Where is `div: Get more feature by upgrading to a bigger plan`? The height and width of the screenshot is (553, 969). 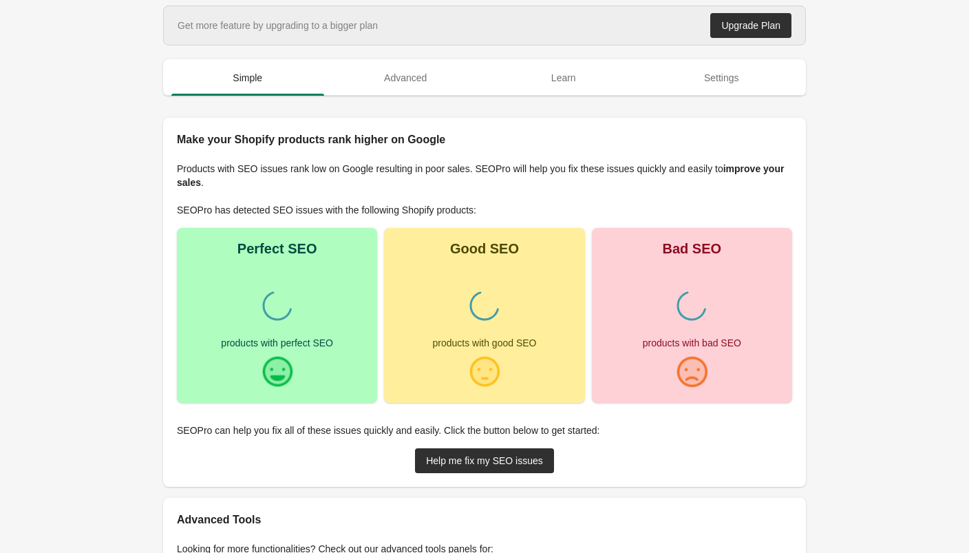 div: Get more feature by upgrading to a bigger plan is located at coordinates (277, 25).